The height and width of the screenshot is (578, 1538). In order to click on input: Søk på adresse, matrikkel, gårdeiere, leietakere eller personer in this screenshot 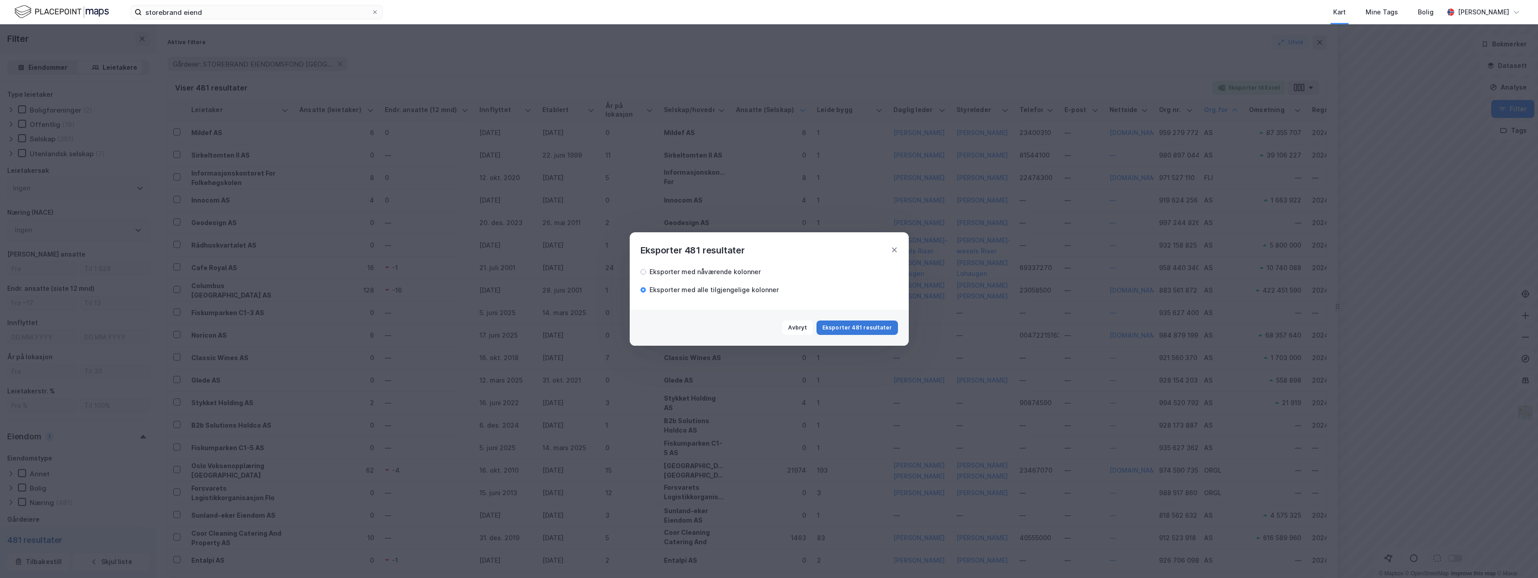, I will do `click(257, 12)`.